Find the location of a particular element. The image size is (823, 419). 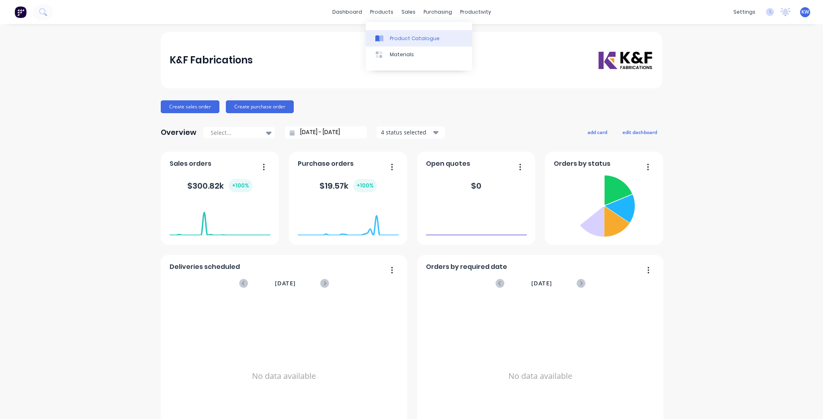

div: products is located at coordinates (382, 12).